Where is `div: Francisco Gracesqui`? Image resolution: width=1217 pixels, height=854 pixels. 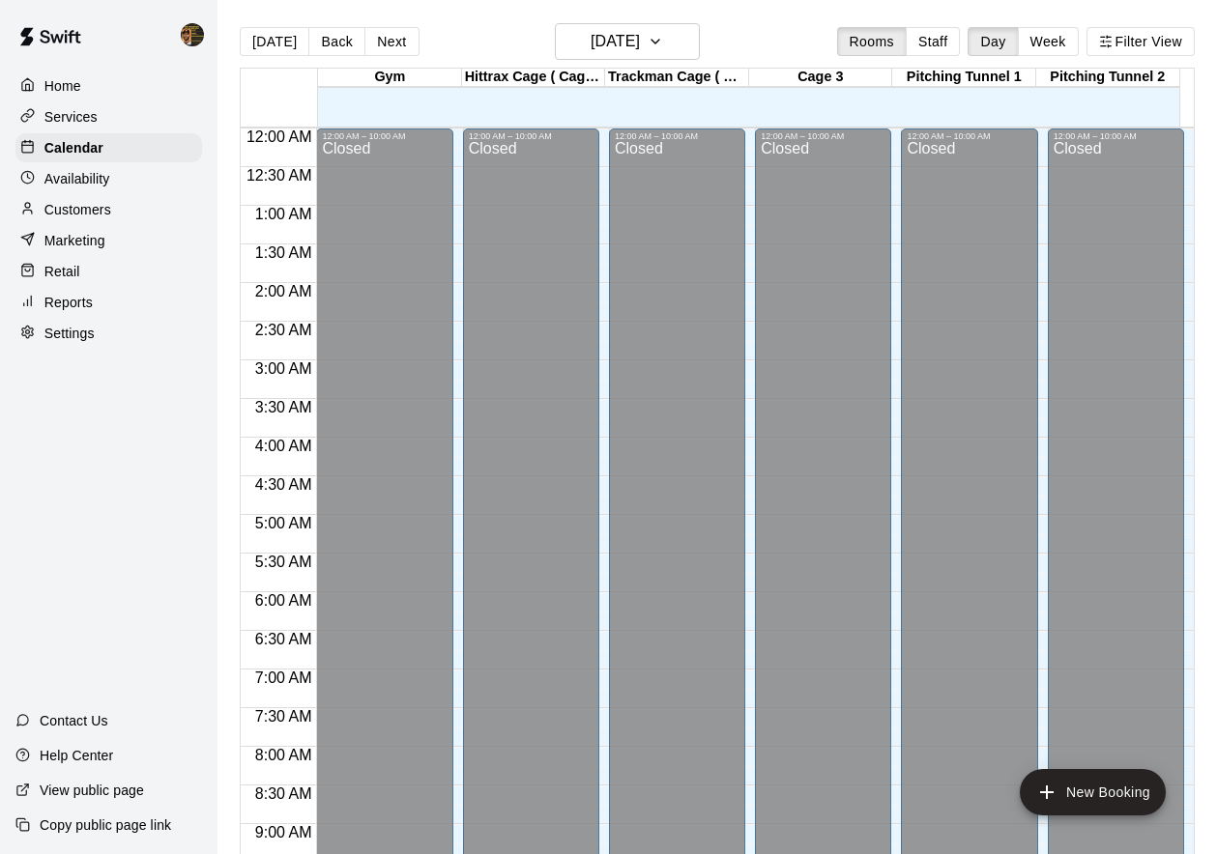
div: Francisco Gracesqui is located at coordinates (197, 35).